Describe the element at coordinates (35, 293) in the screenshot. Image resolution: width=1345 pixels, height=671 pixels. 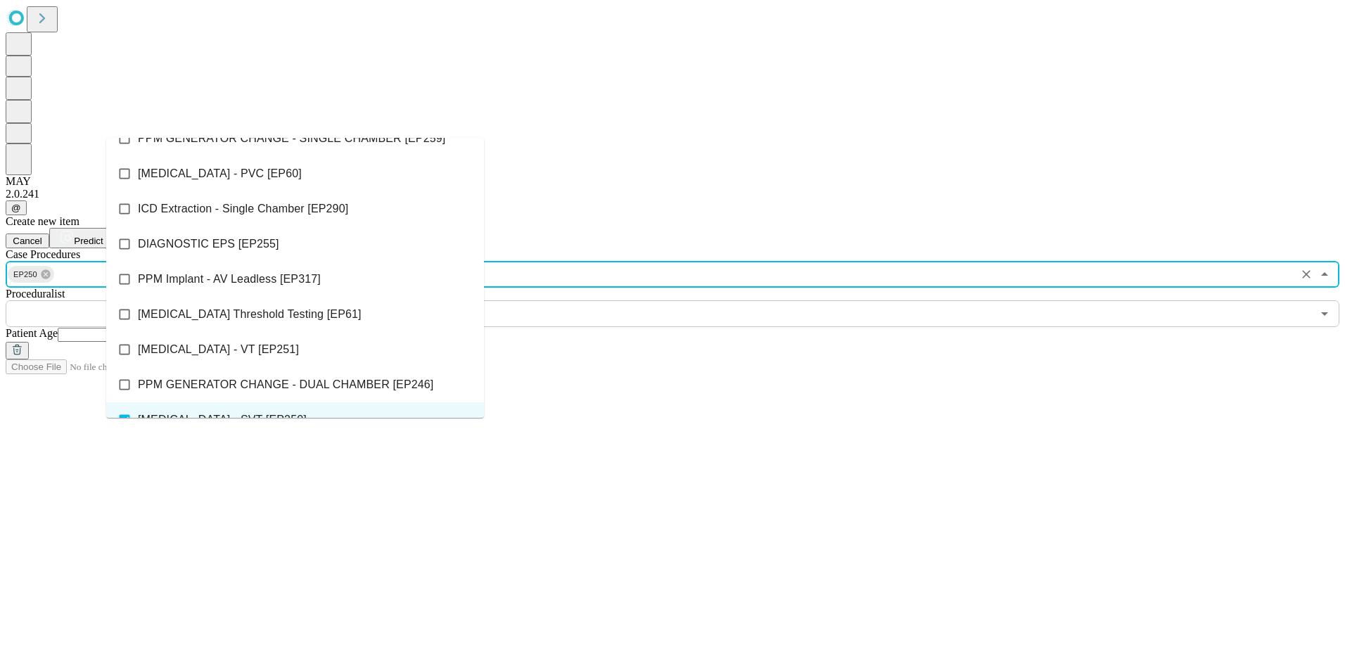
I see `span: Proceduralist` at that location.